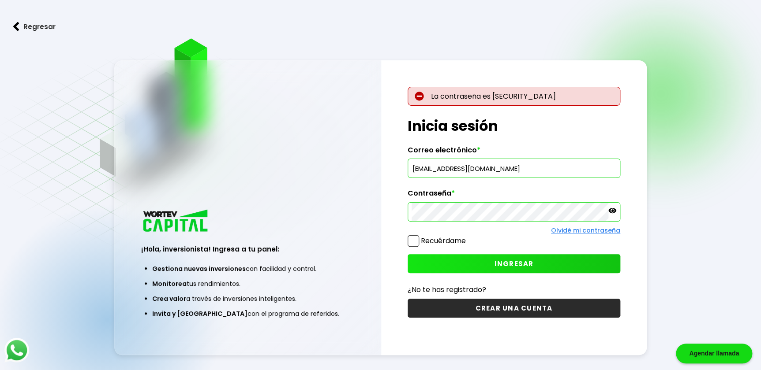  What do you see at coordinates (17, 351) in the screenshot?
I see `img: logos_whatsapp-icon.242b2217.svg` at bounding box center [17, 351].